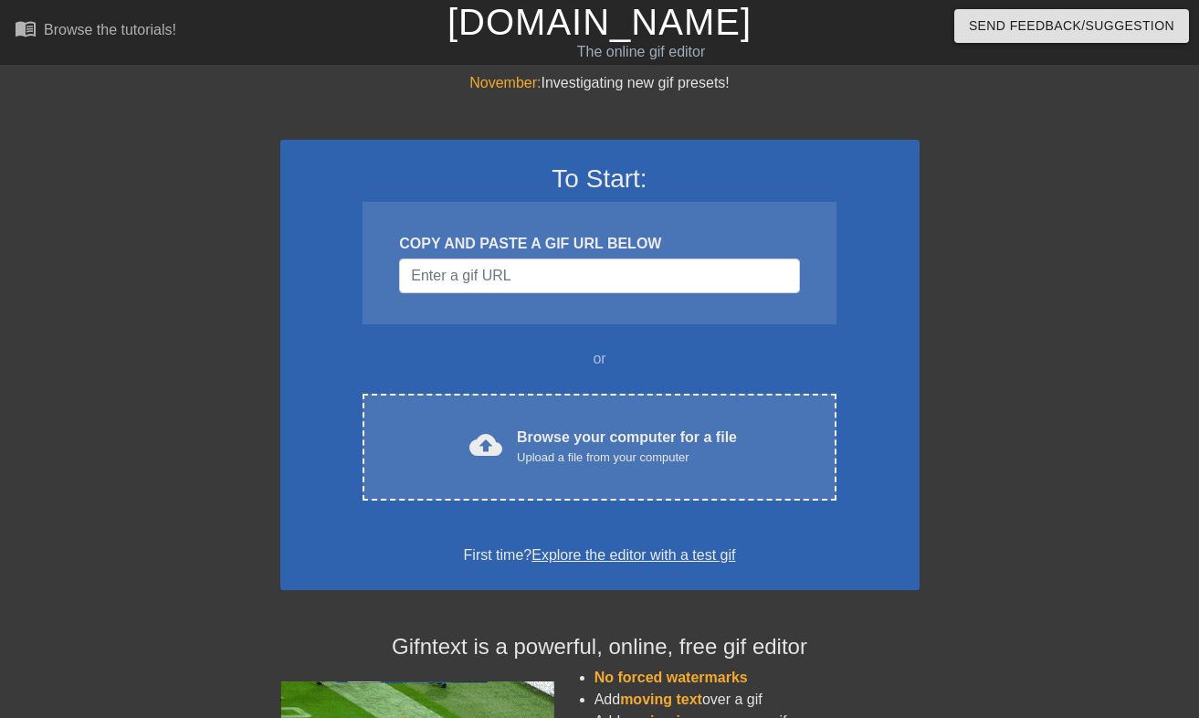  Describe the element at coordinates (26, 28) in the screenshot. I see `span: menu_book` at that location.